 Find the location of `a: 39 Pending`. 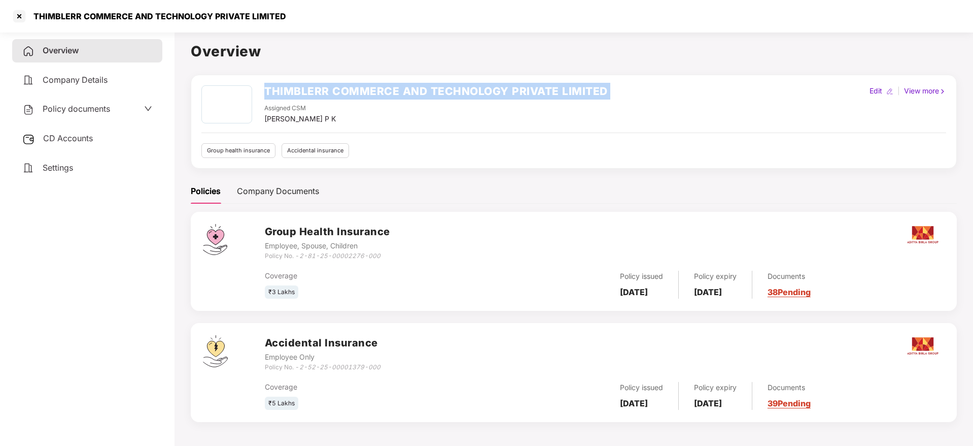

a: 39 Pending is located at coordinates (789, 403).